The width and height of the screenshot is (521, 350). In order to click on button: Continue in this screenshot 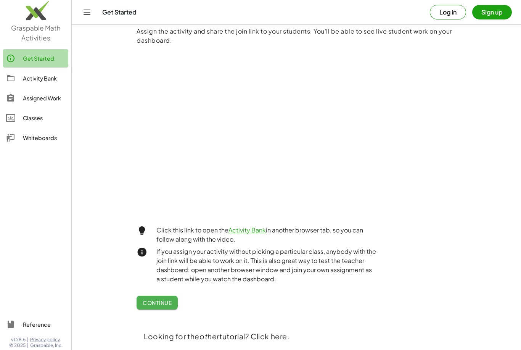, I will do `click(157, 302)`.